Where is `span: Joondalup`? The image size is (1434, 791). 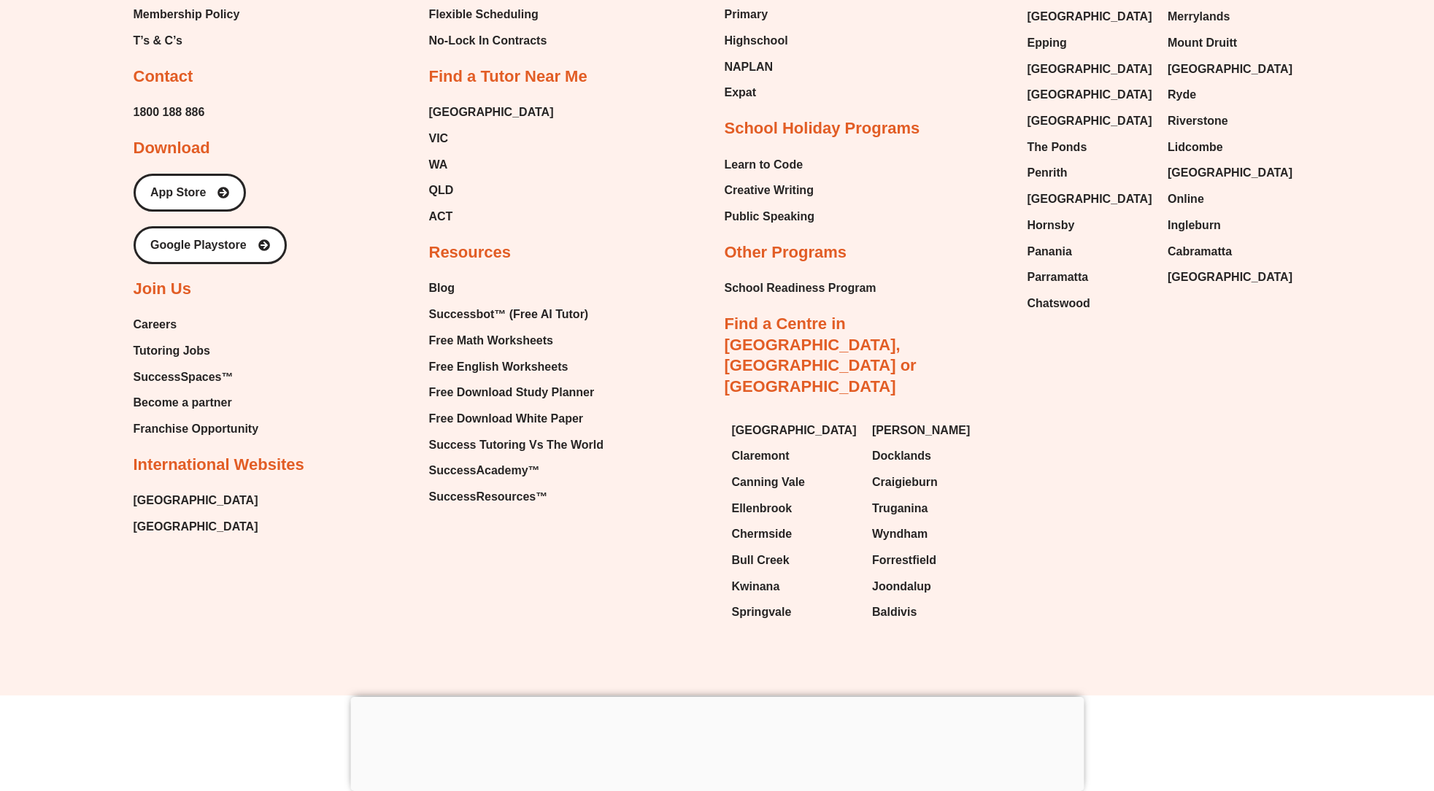
span: Joondalup is located at coordinates (901, 587).